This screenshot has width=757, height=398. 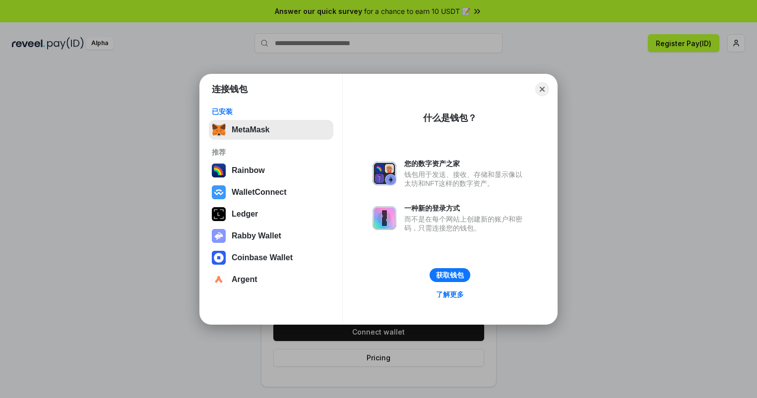 What do you see at coordinates (271, 258) in the screenshot?
I see `button: Coinbase Wallet` at bounding box center [271, 258].